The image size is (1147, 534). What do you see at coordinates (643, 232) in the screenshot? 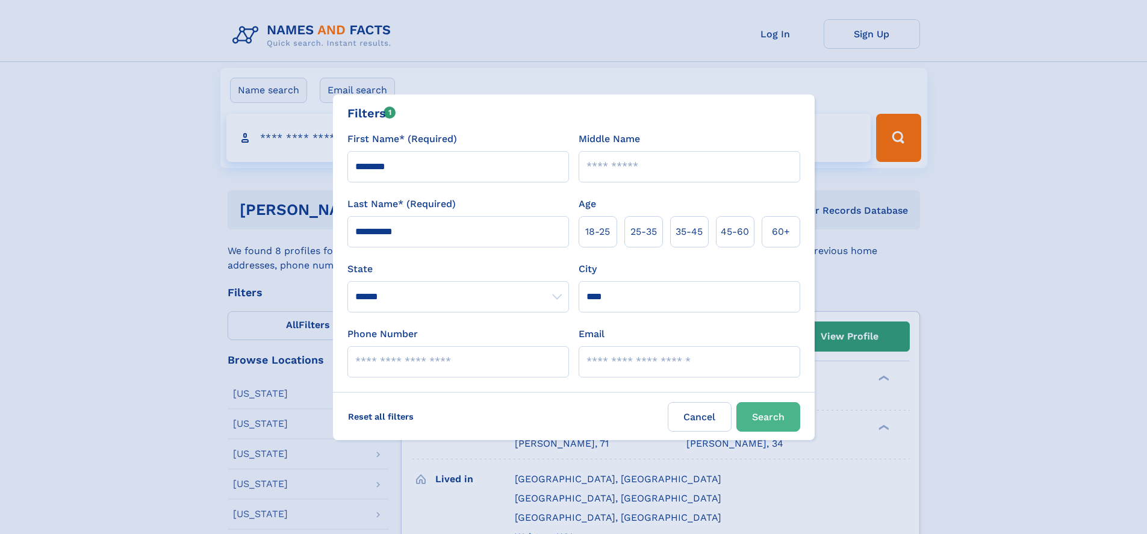
I see `span: 25‑35` at bounding box center [643, 232].